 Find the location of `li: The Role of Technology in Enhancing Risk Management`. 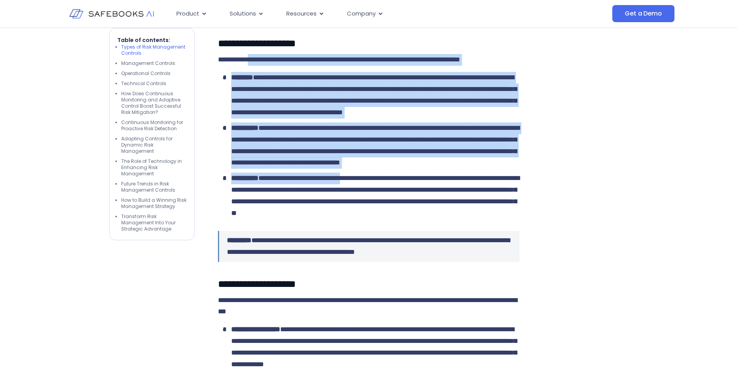

li: The Role of Technology in Enhancing Risk Management is located at coordinates (154, 167).